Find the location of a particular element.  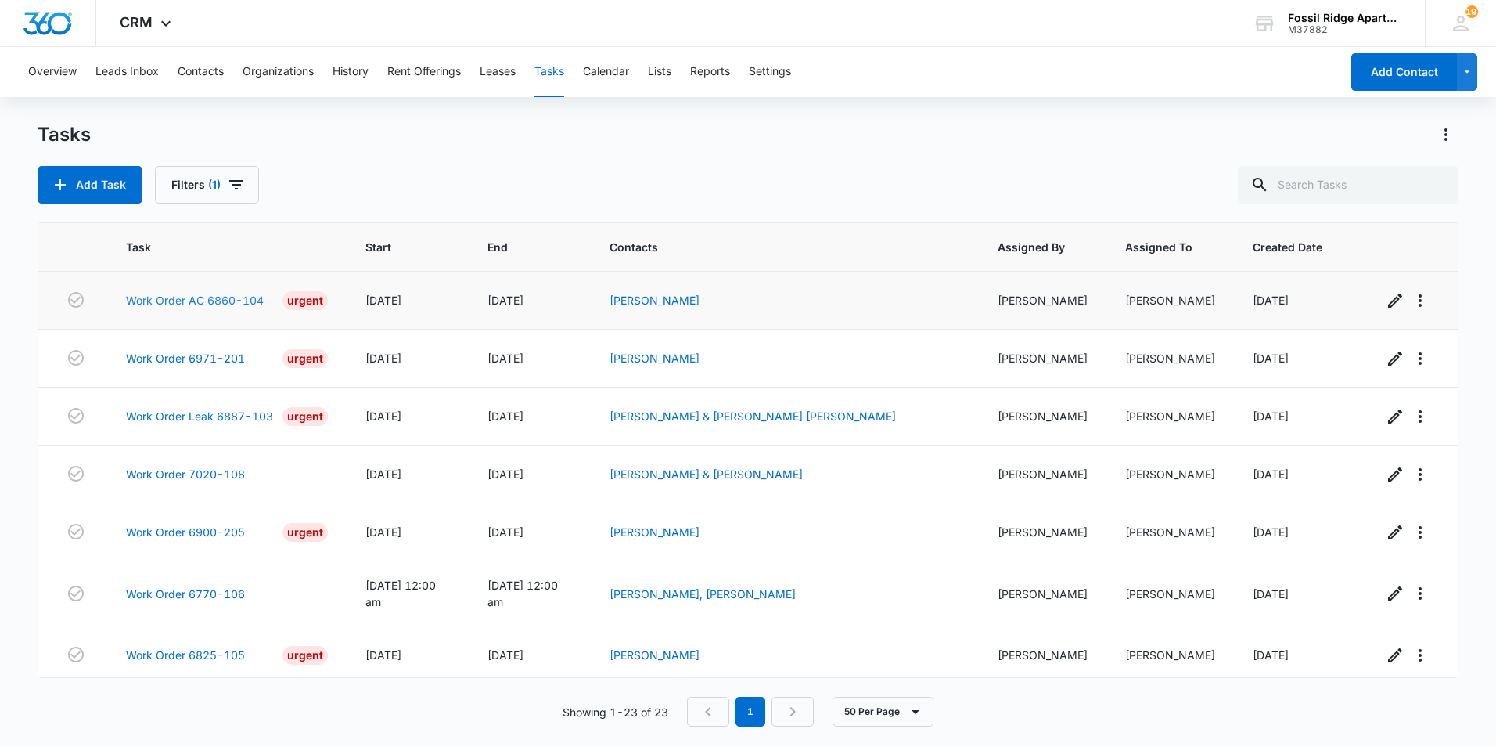

span: Start is located at coordinates (397, 247).